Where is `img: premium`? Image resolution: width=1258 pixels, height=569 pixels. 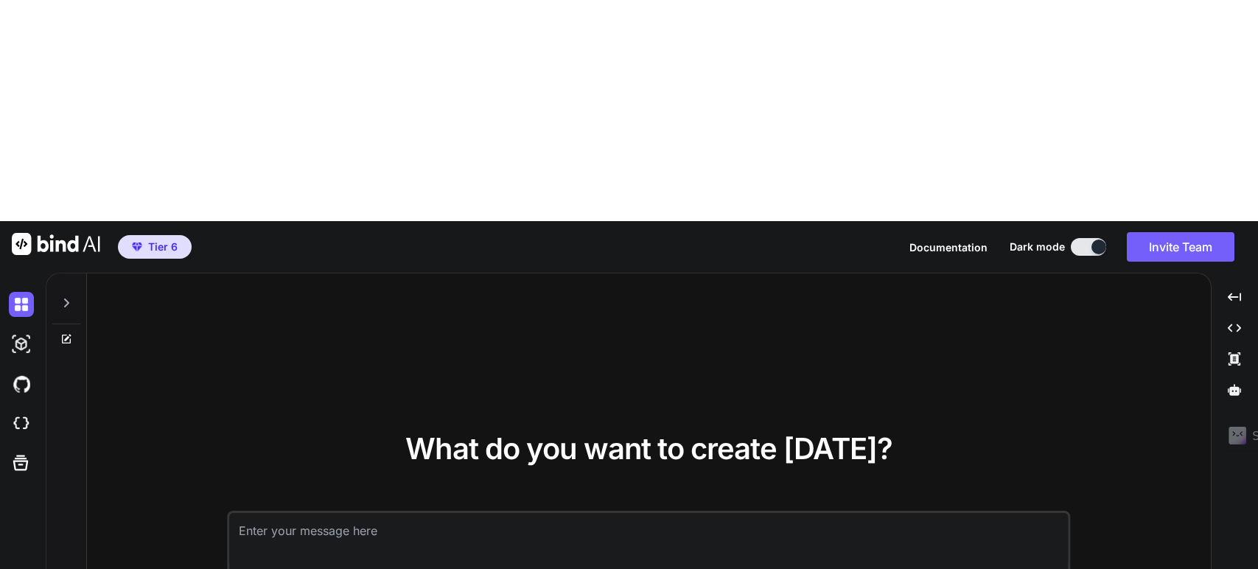 img: premium is located at coordinates (137, 247).